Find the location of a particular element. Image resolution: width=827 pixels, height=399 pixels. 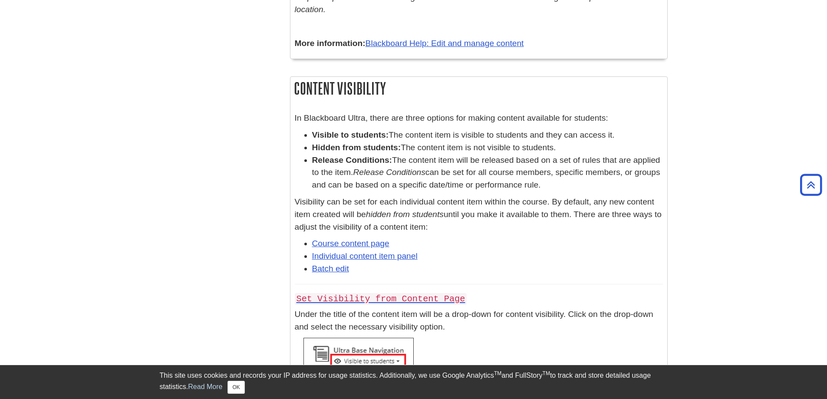

code: Set Visibility from Content Page is located at coordinates (381, 299).